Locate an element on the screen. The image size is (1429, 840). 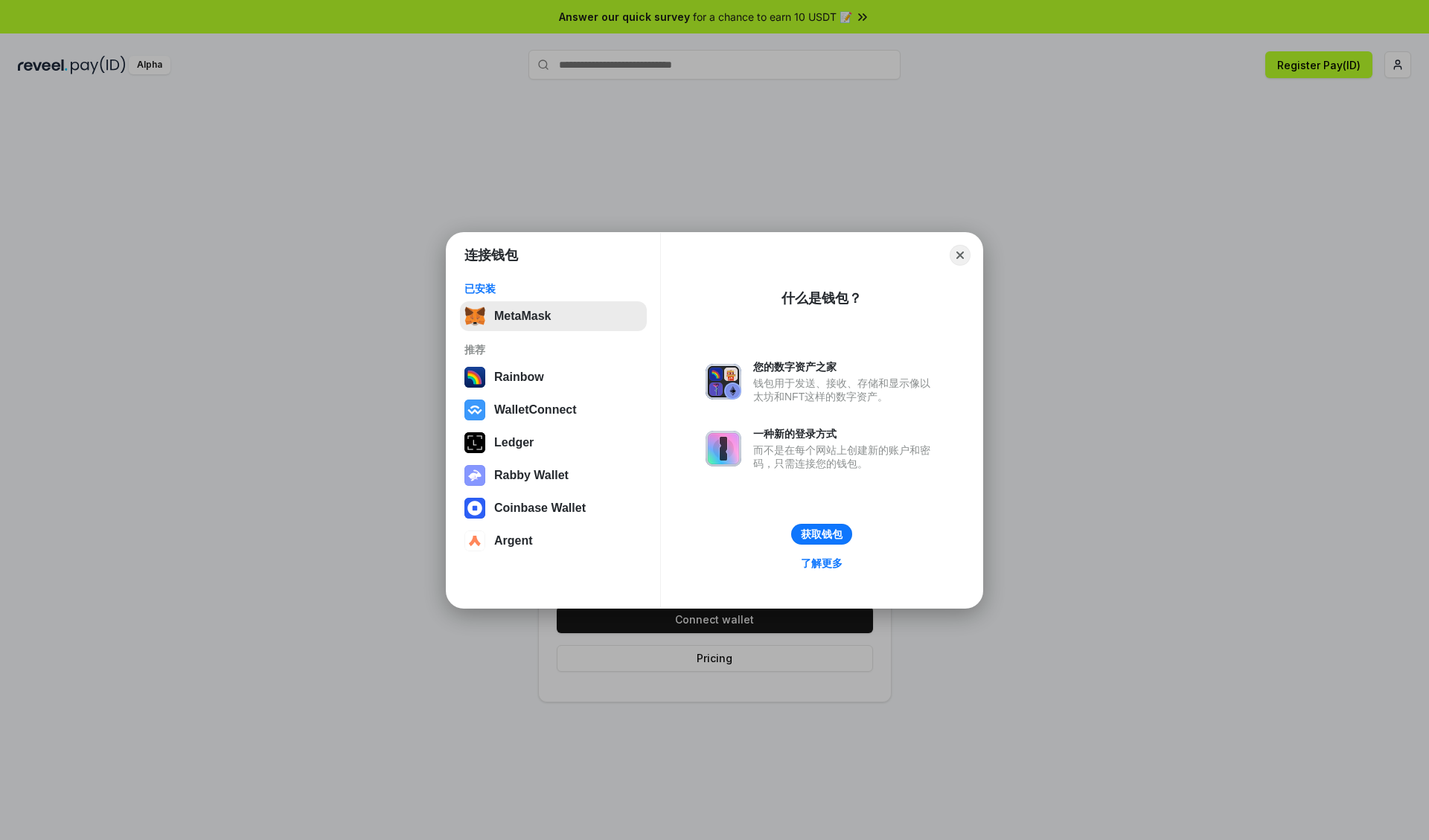
h1: 连接钱包 is located at coordinates (492, 255).